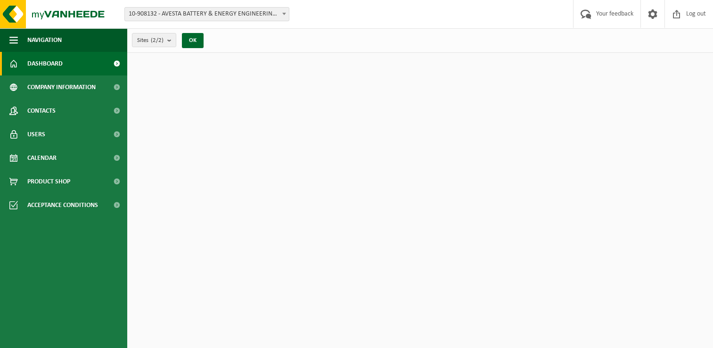 This screenshot has height=348, width=713. Describe the element at coordinates (42, 158) in the screenshot. I see `span: Calendar` at that location.